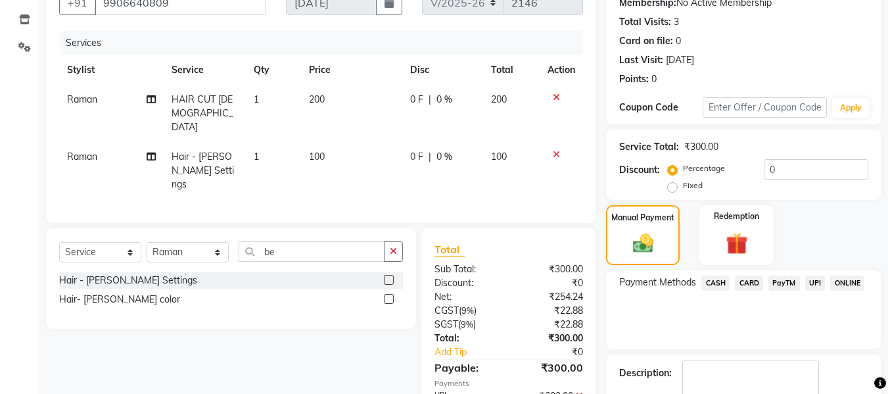 This screenshot has height=394, width=888. What do you see at coordinates (847, 283) in the screenshot?
I see `span: ONLINE` at bounding box center [847, 283].